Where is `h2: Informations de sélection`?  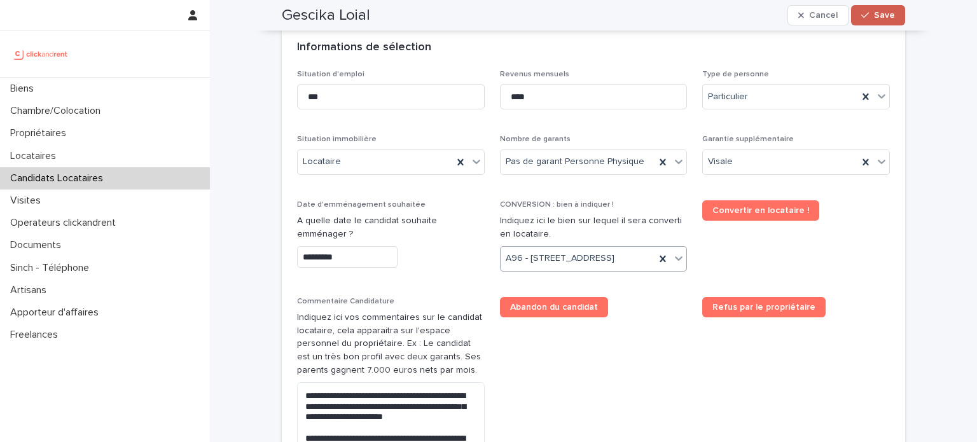 h2: Informations de sélection is located at coordinates (364, 48).